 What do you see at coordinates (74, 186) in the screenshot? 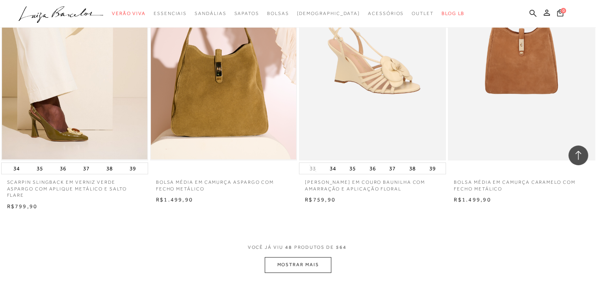
I see `p: SCARPIN SLINGBACK EM VERNIZ VERDE ASPARGO COM APLIQUE METÁLICO E SALTO FLARE` at bounding box center [74, 186].